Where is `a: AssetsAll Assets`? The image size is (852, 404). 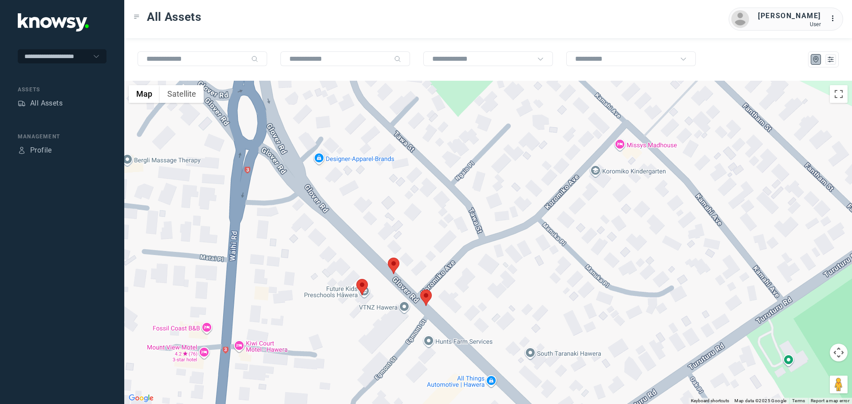 a: AssetsAll Assets is located at coordinates (40, 103).